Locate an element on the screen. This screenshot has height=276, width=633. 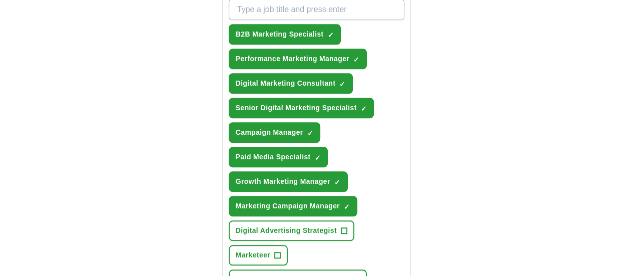
button: Campaign Manager✓ is located at coordinates (275, 132).